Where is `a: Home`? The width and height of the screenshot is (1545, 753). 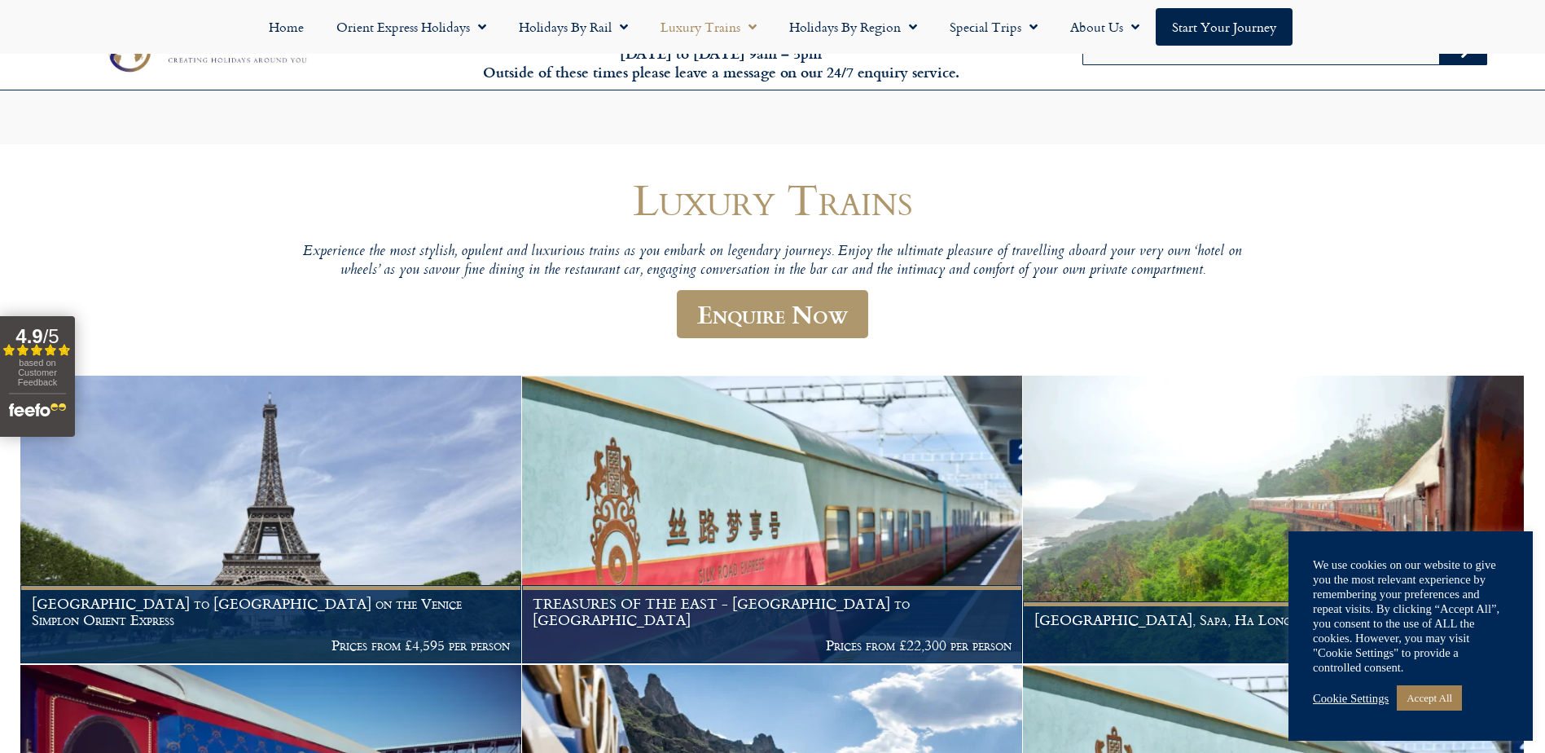 a: Home is located at coordinates (286, 27).